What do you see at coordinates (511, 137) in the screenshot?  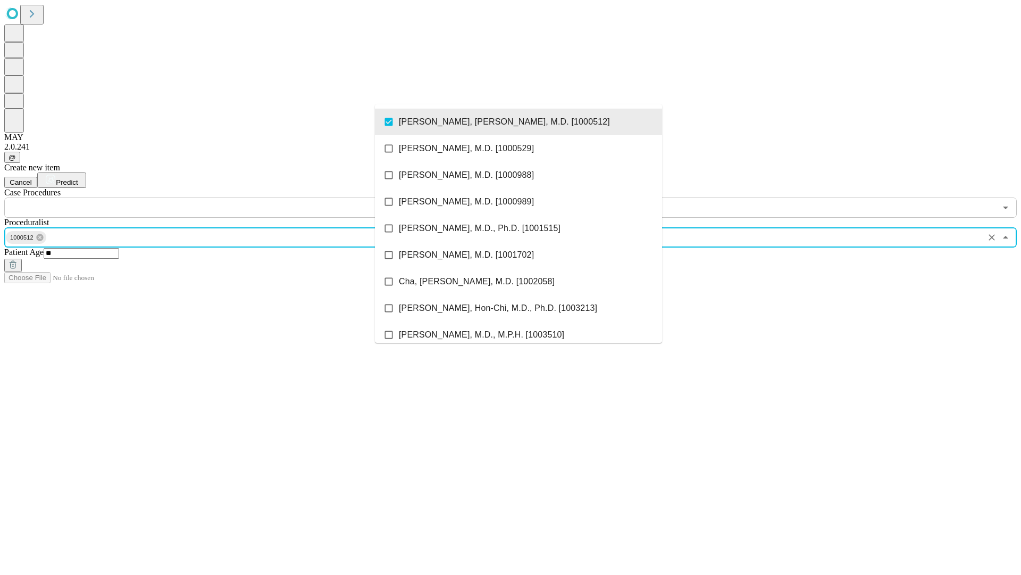 I see `div: MAY` at bounding box center [511, 137].